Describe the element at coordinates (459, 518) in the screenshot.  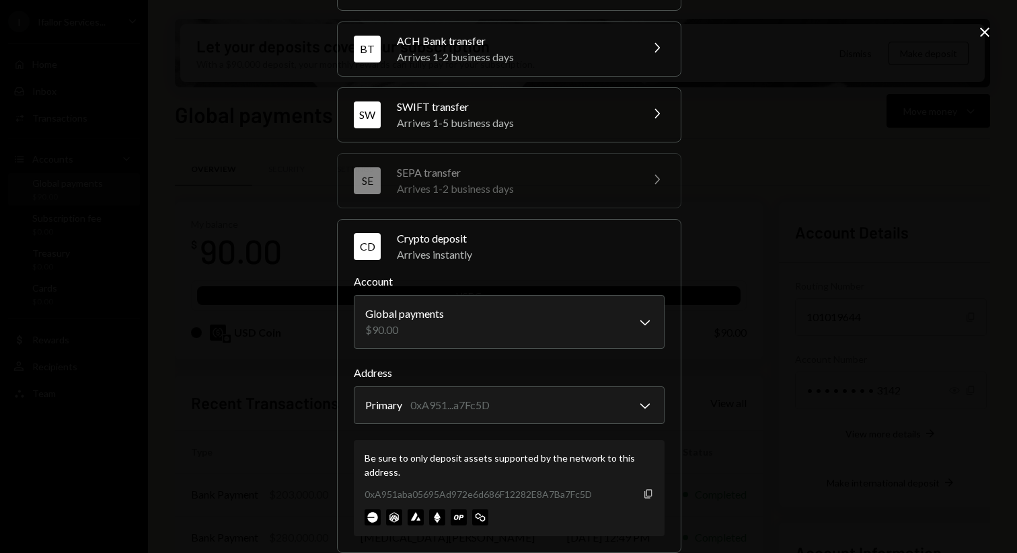
I see `img: optimism-mainnet` at that location.